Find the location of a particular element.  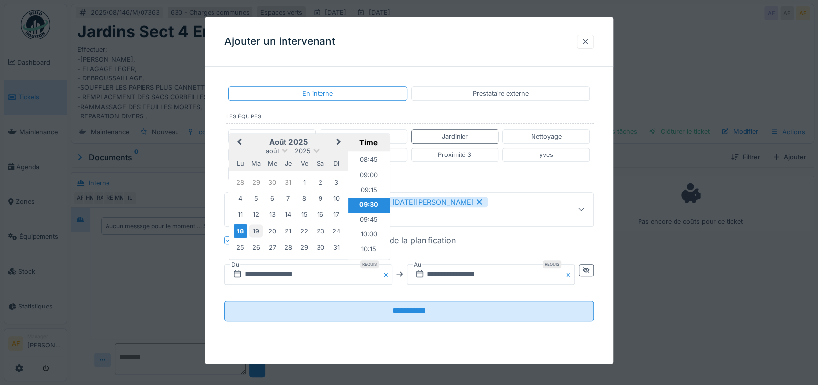

li: 10:15 is located at coordinates (369, 250).